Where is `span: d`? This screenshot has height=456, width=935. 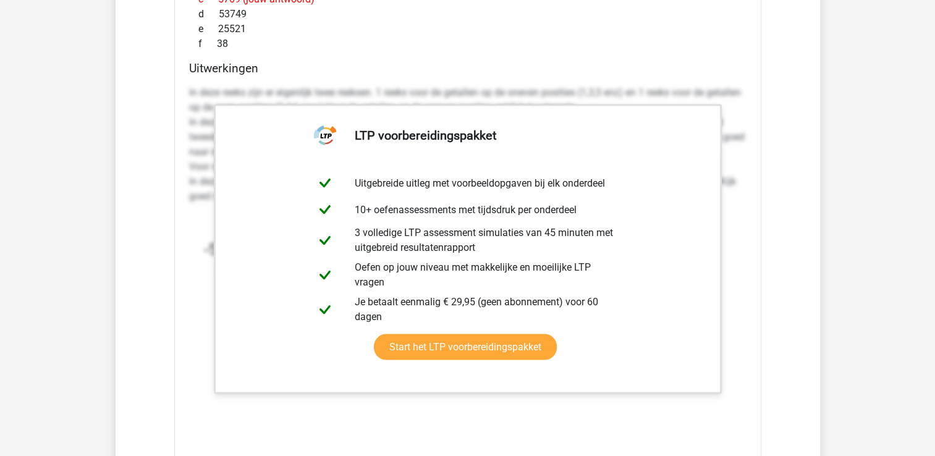 span: d is located at coordinates (208, 14).